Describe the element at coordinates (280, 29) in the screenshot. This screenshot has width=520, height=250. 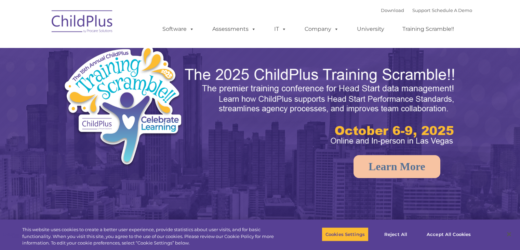
I see `a: IT` at that location.